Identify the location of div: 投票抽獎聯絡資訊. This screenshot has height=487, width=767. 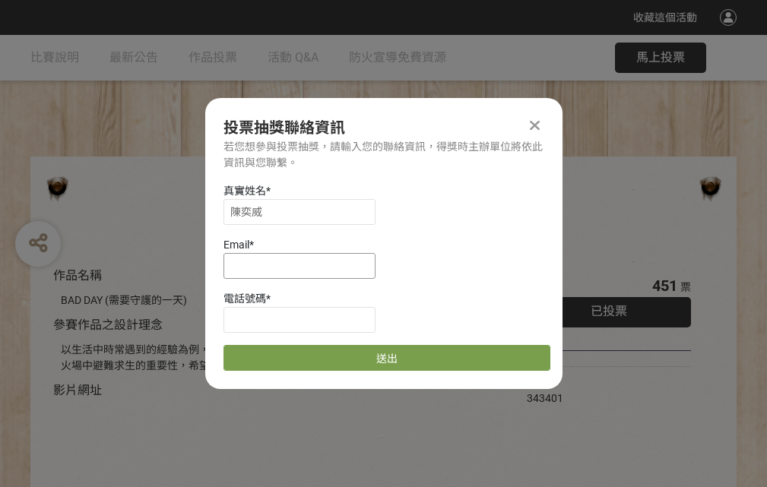
(384, 128).